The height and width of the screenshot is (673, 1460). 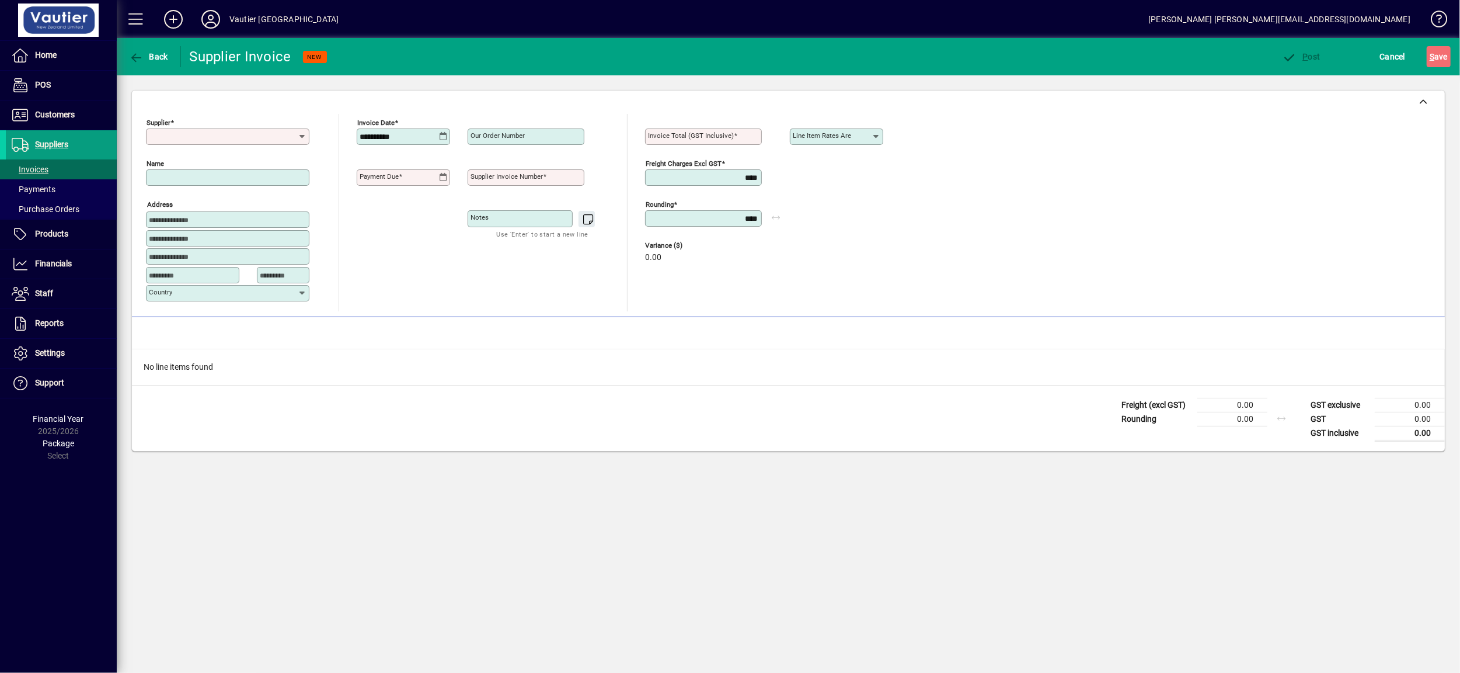 What do you see at coordinates (148, 57) in the screenshot?
I see `button: Back` at bounding box center [148, 57].